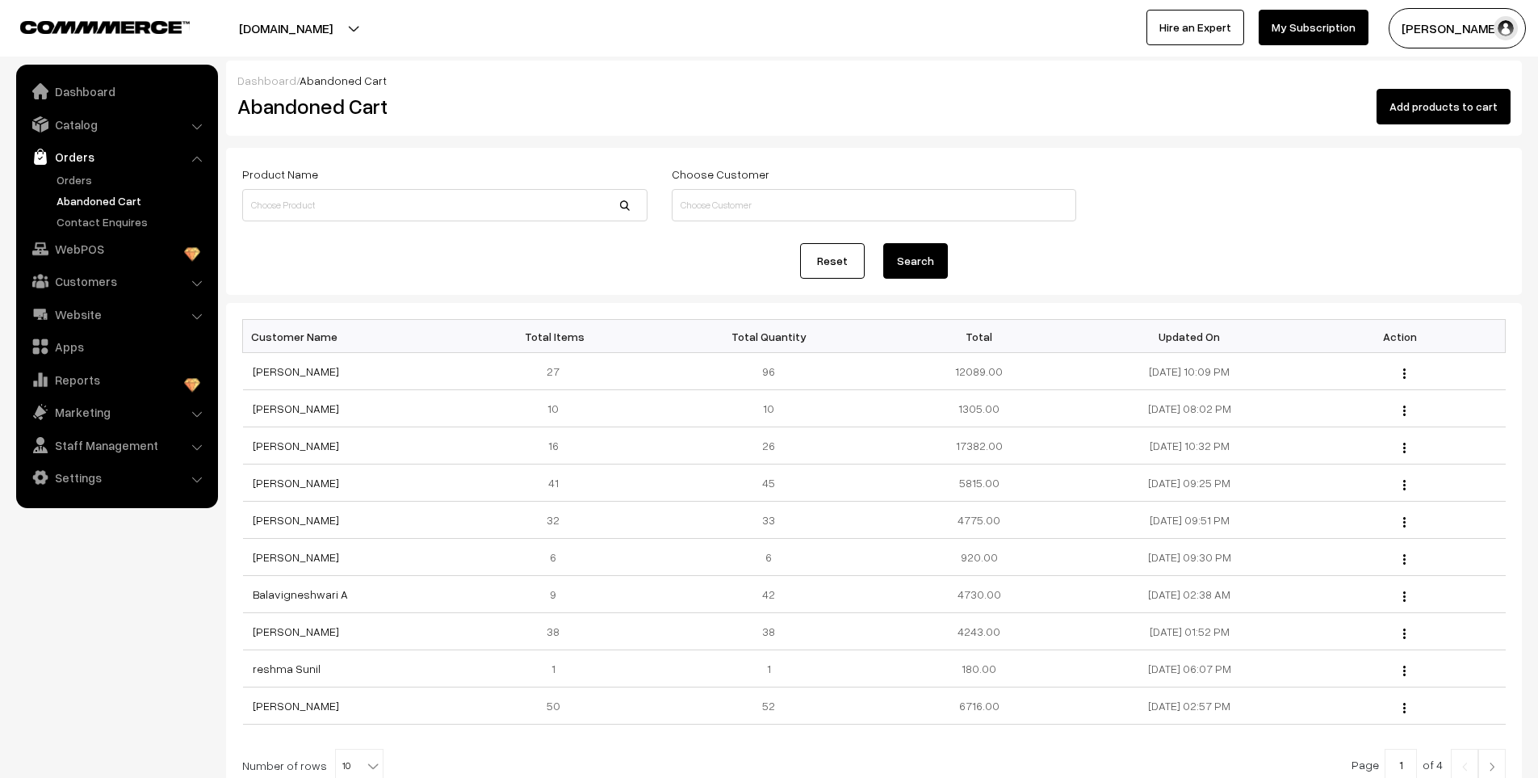  What do you see at coordinates (979, 594) in the screenshot?
I see `td: 4730.00` at bounding box center [979, 594].